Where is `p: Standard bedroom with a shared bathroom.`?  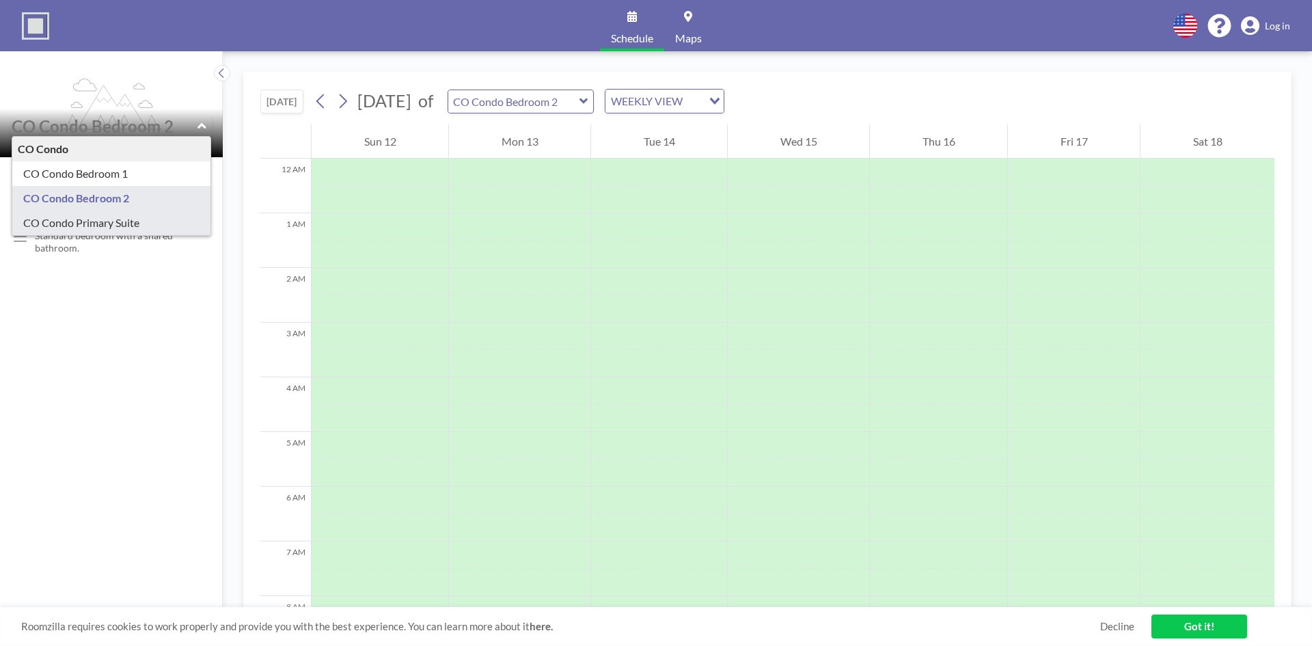
p: Standard bedroom with a shared bathroom. is located at coordinates (115, 241).